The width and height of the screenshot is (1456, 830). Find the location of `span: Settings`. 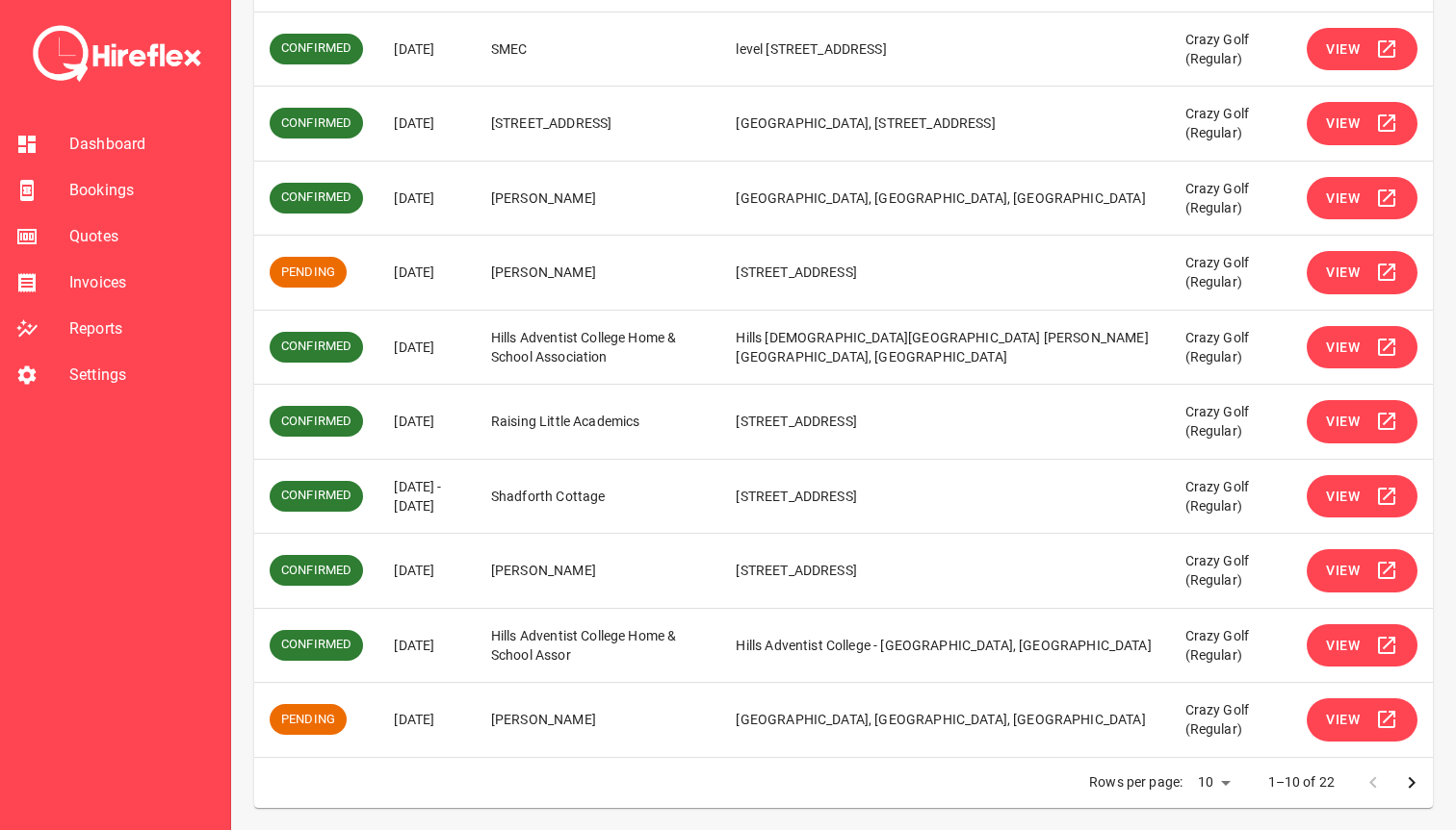

span: Settings is located at coordinates (141, 375).